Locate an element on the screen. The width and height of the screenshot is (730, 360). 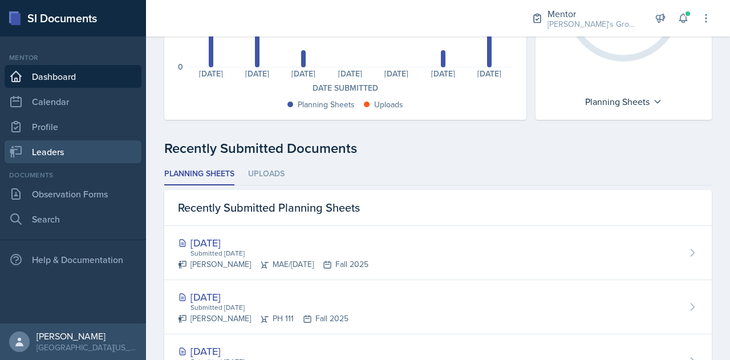
div: Help & Documentation is located at coordinates (73, 260).